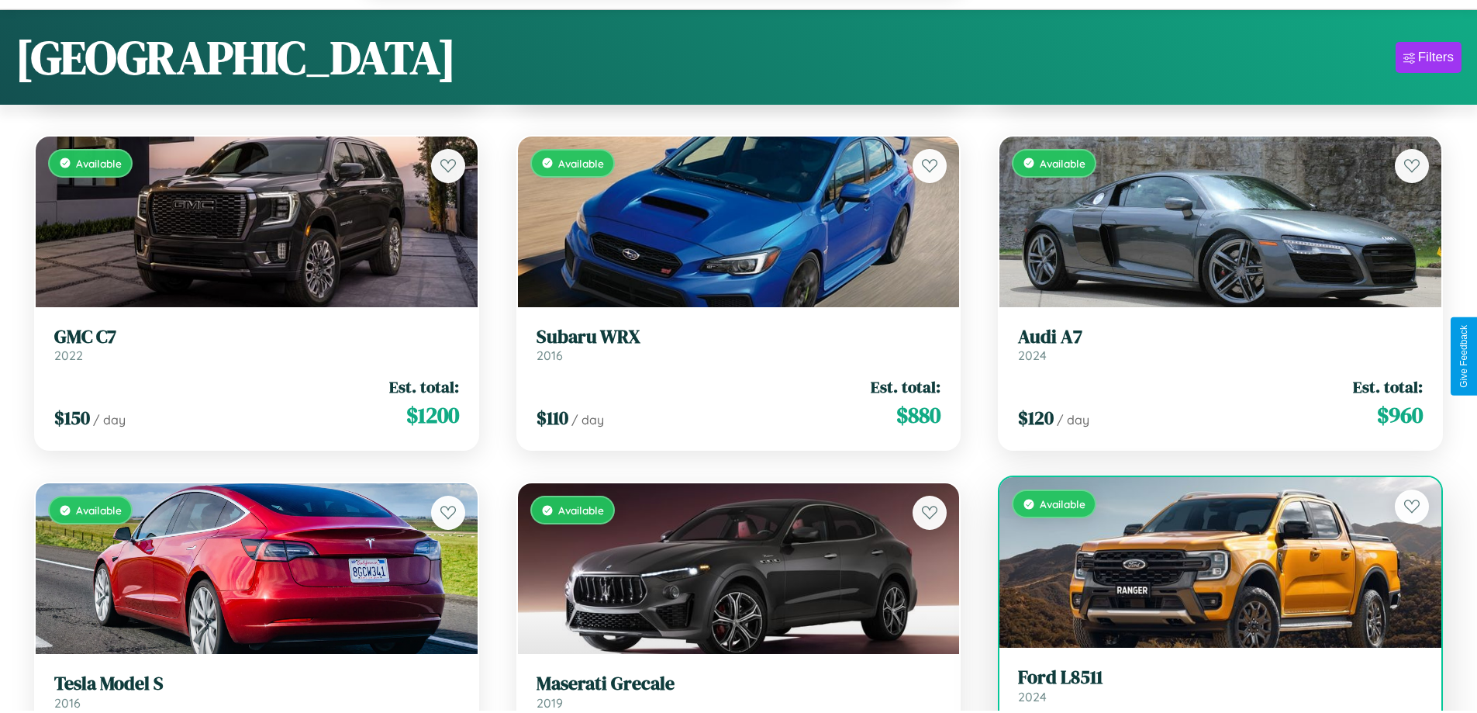 This screenshot has height=713, width=1477. Describe the element at coordinates (257, 691) in the screenshot. I see `a: Tesla Model S2016` at that location.